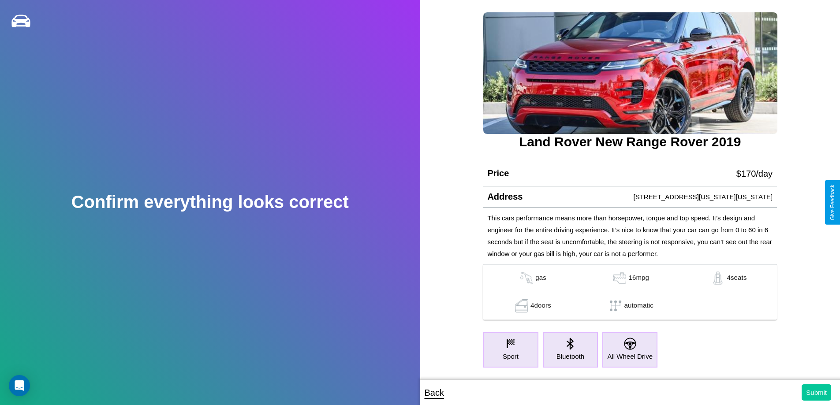 This screenshot has width=840, height=405. I want to click on p: gas, so click(541, 278).